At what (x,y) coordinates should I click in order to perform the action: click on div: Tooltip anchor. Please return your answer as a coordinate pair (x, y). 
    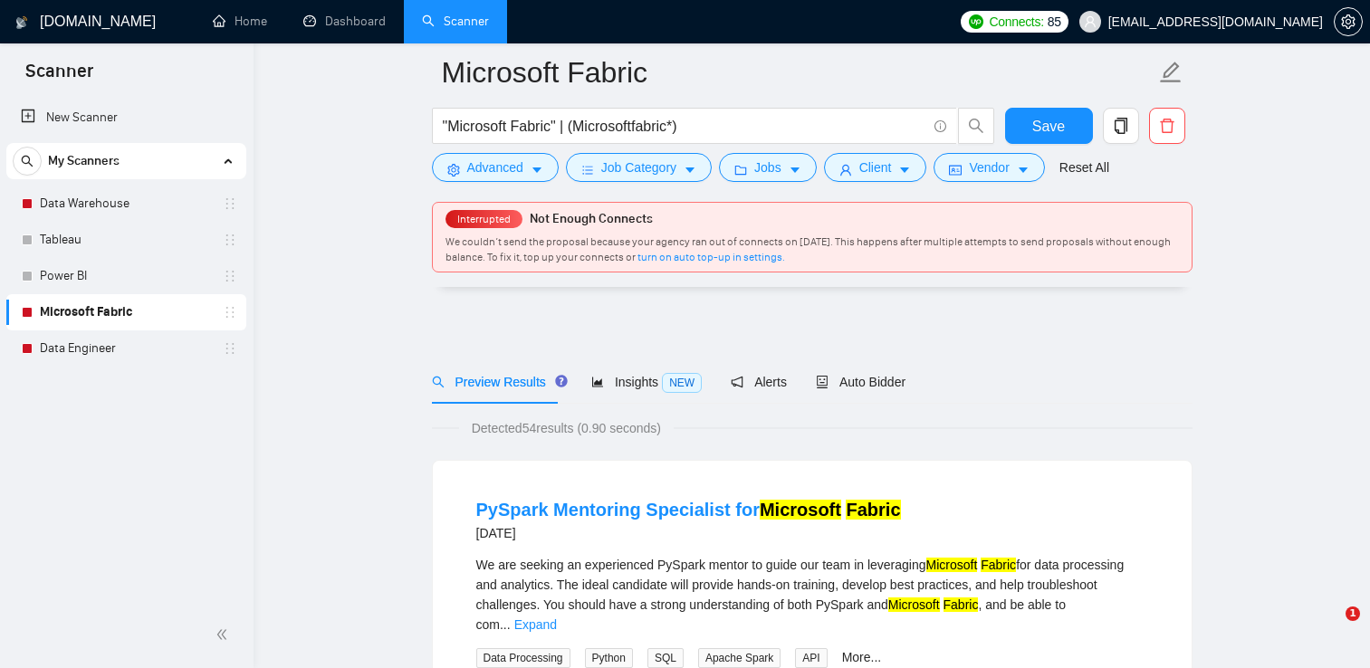
    Looking at the image, I should click on (561, 381).